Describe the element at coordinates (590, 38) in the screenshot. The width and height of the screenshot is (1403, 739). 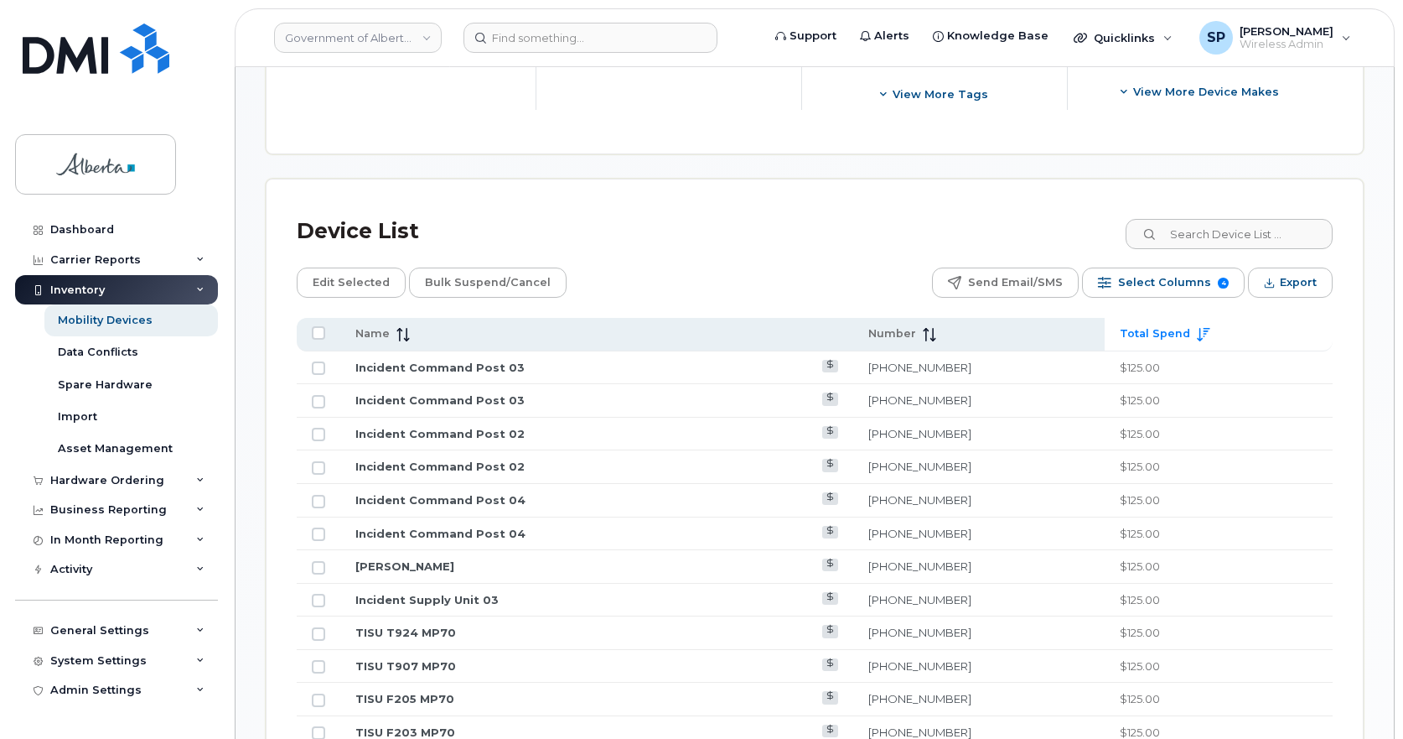
I see `input: Find something...` at that location.